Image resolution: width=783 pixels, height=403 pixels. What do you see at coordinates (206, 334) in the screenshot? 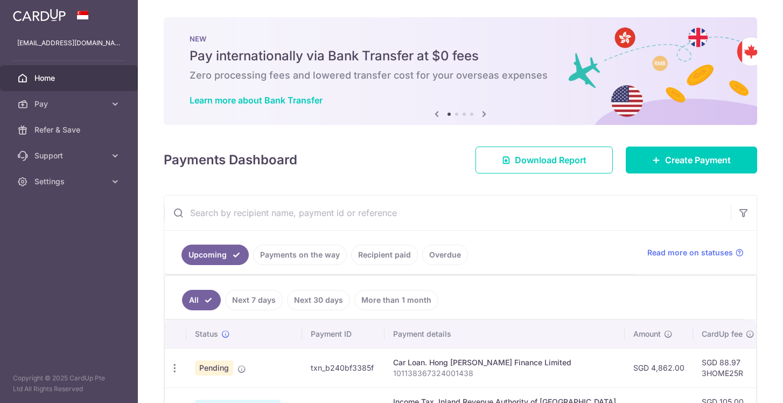
I see `span: Status` at bounding box center [206, 334].